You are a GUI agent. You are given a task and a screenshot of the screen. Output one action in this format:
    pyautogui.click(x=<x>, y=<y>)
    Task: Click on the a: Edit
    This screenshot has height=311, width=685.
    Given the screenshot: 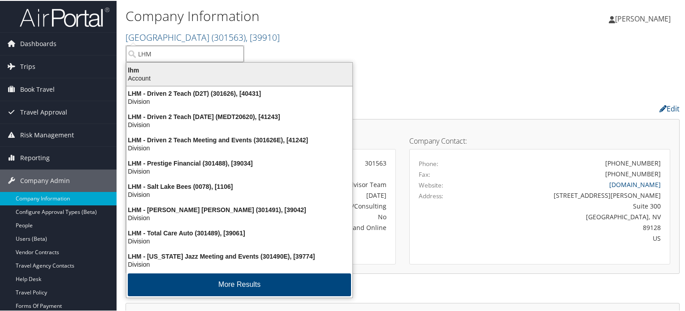 What is the action you would take?
    pyautogui.click(x=669, y=108)
    